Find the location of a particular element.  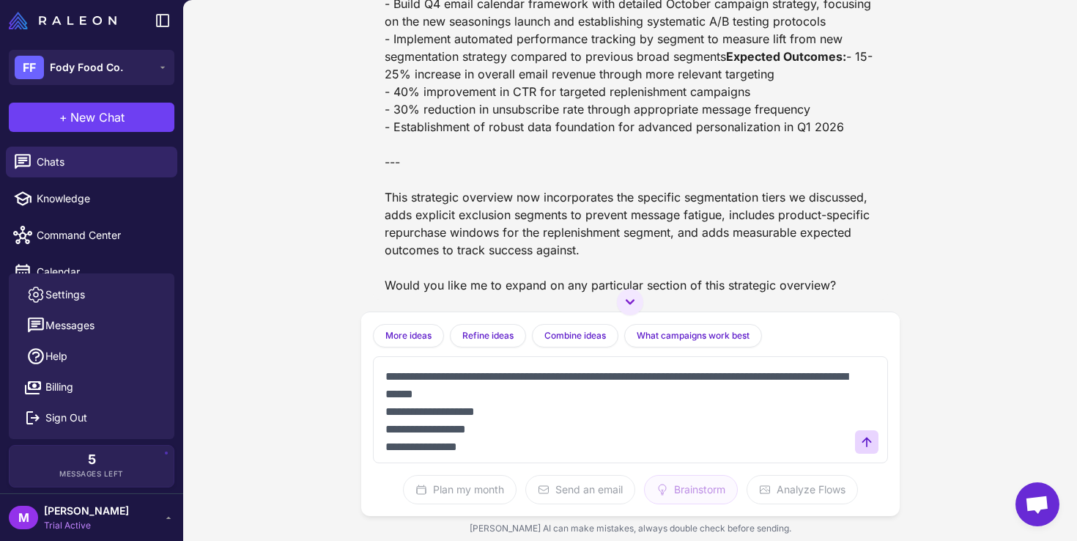

span: What campaigns work best is located at coordinates (693, 336).